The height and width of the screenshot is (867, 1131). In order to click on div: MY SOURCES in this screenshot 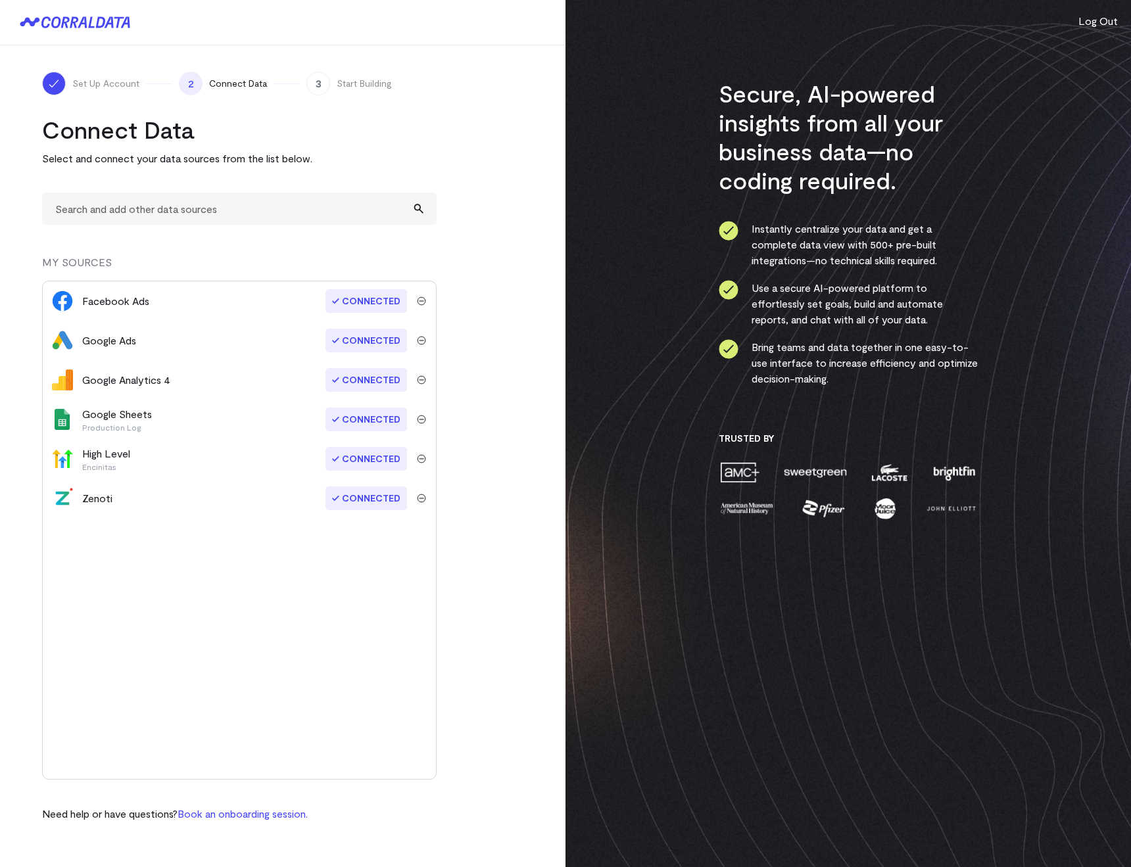, I will do `click(239, 268)`.